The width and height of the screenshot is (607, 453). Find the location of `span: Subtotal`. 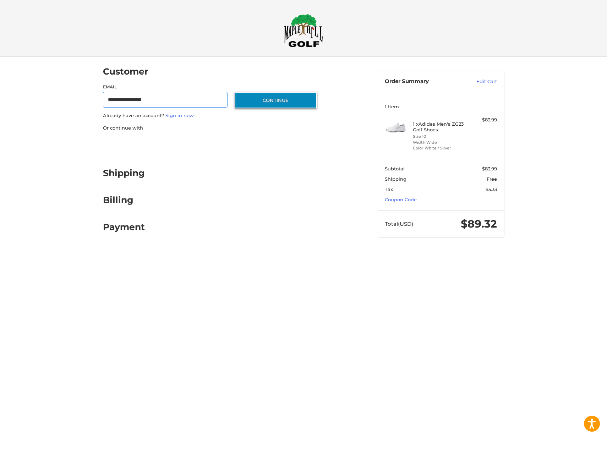

span: Subtotal is located at coordinates (395, 169).